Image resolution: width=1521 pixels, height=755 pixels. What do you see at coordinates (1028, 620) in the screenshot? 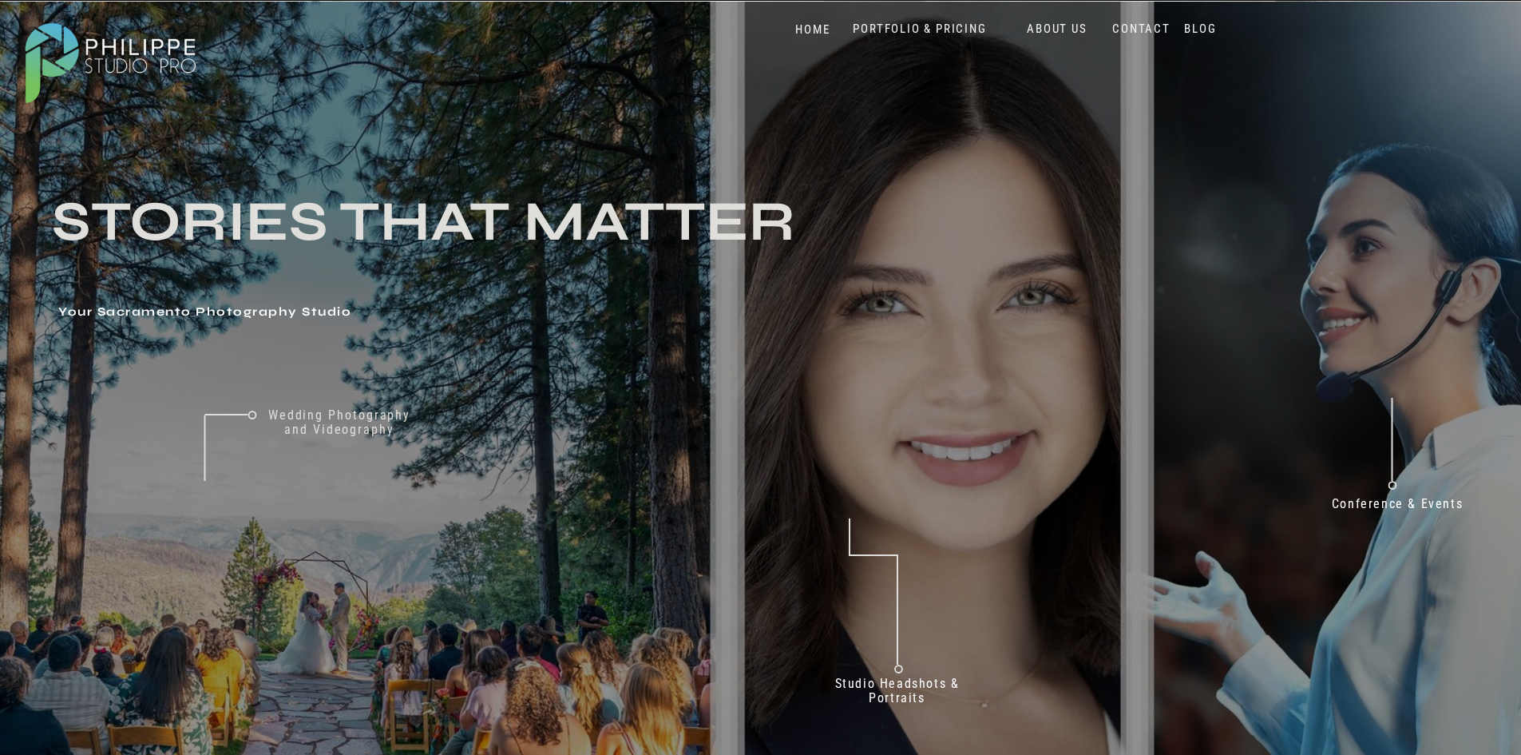
I see `p: 70+ 5 Star reviews on Google & Yelp` at bounding box center [1028, 620].